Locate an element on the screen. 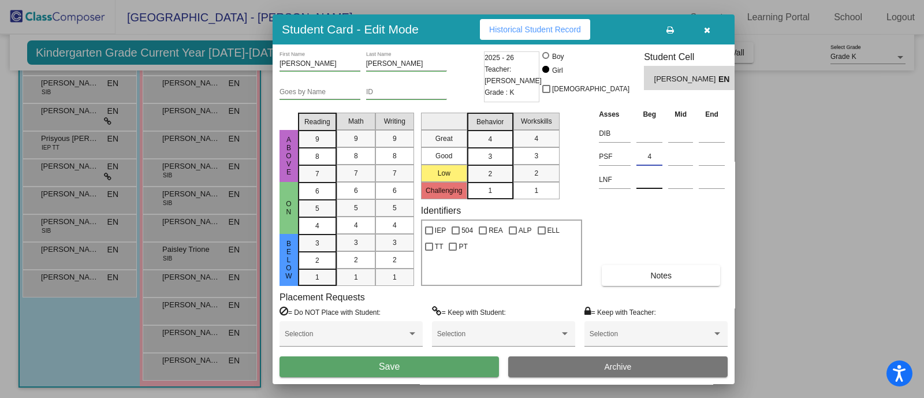 This screenshot has width=924, height=398. button: Notes is located at coordinates (661, 276).